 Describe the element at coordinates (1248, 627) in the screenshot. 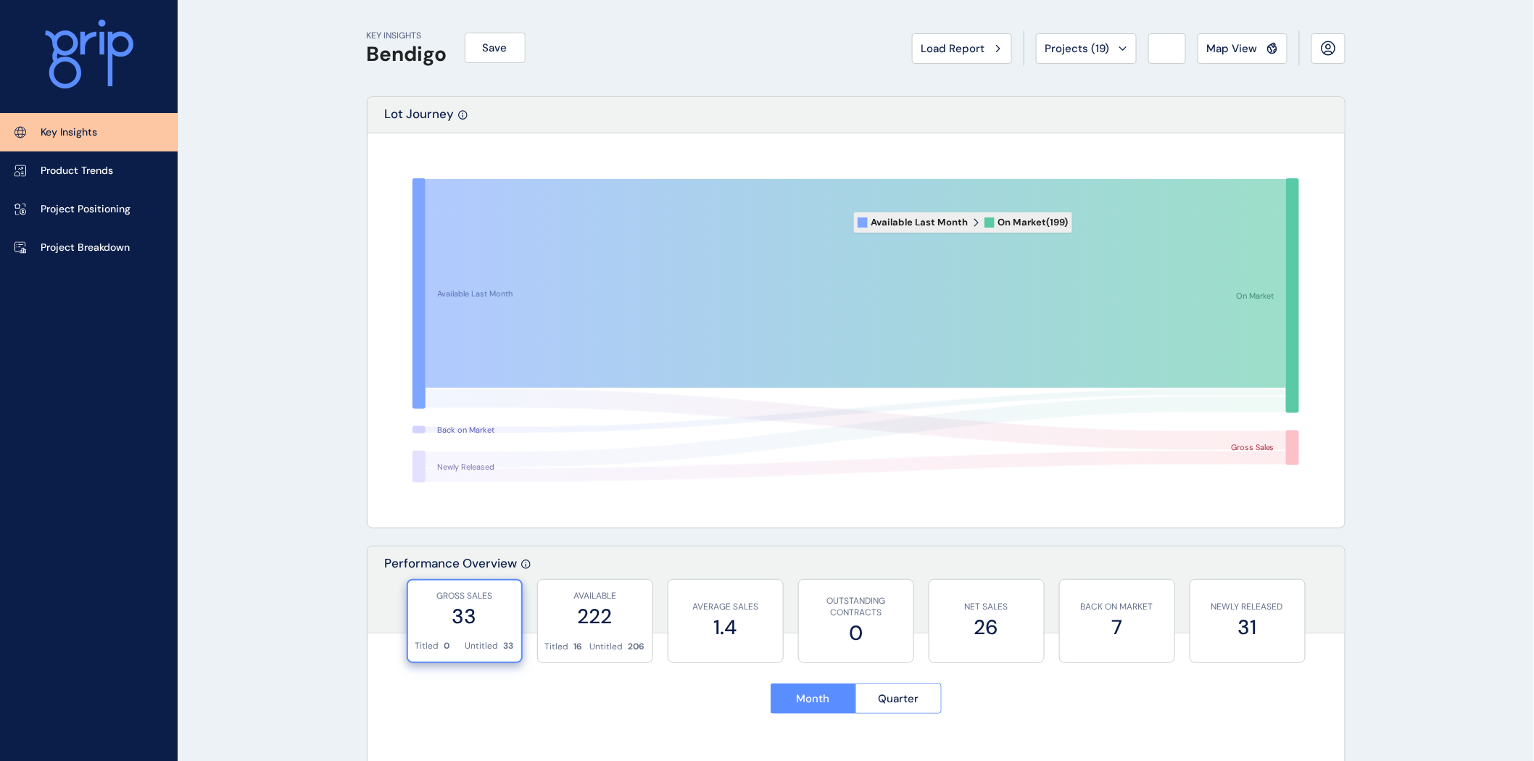

I see `label: 31` at that location.